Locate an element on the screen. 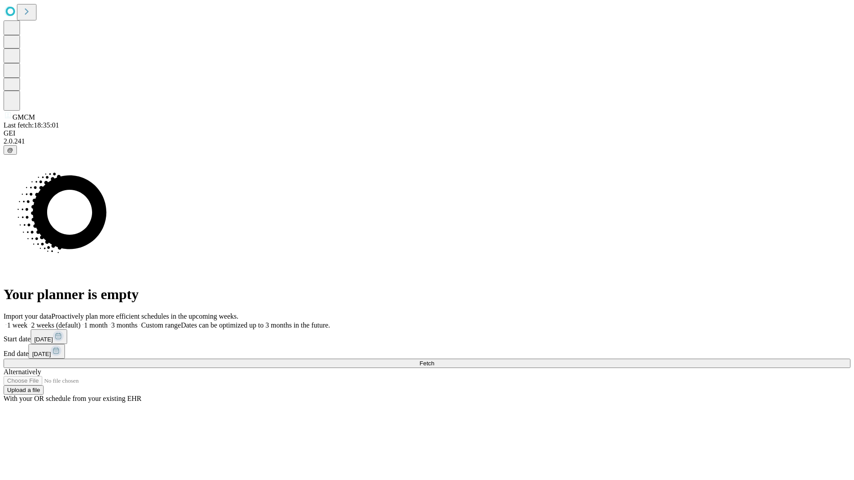 The image size is (854, 480). div: GEI is located at coordinates (427, 133).